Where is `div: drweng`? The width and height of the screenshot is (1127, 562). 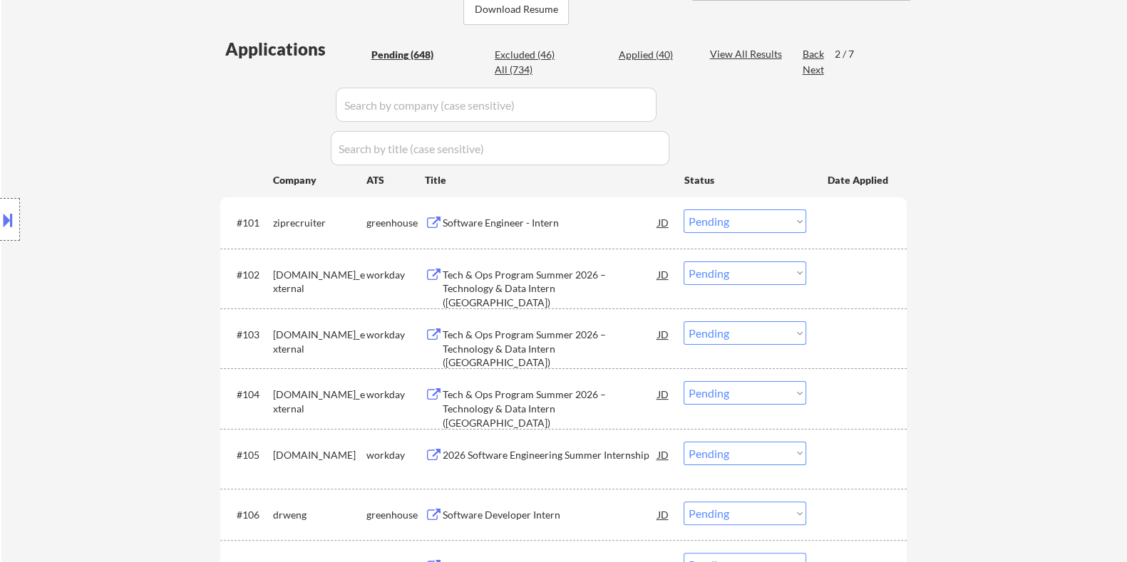 div: drweng is located at coordinates (319, 515).